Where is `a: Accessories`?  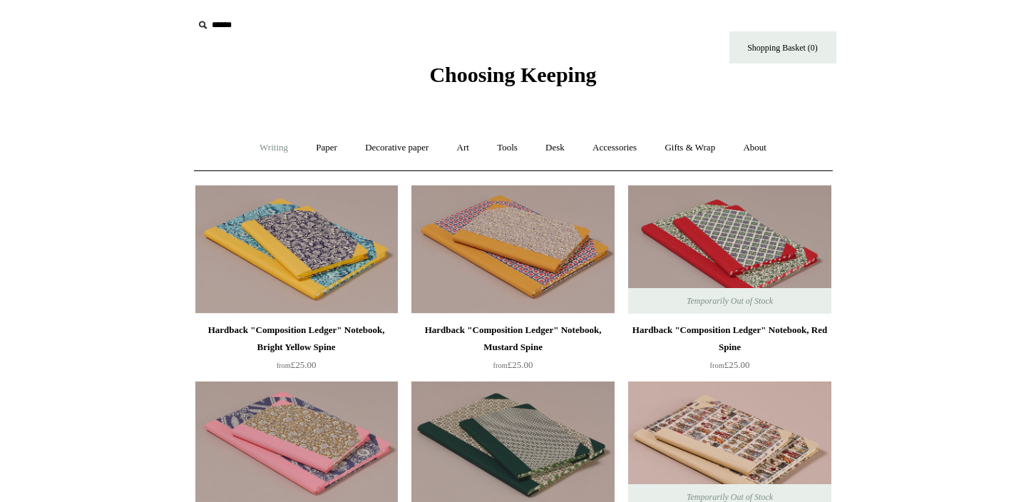
a: Accessories is located at coordinates (614, 148).